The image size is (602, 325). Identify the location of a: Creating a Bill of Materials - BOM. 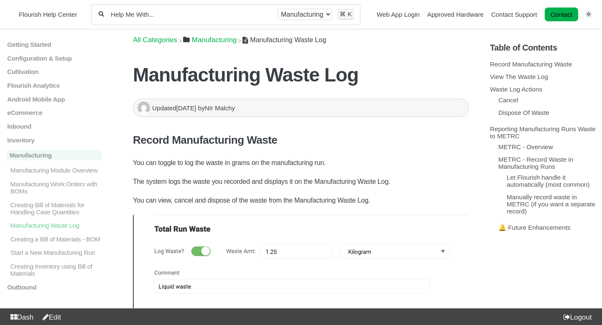
(54, 239).